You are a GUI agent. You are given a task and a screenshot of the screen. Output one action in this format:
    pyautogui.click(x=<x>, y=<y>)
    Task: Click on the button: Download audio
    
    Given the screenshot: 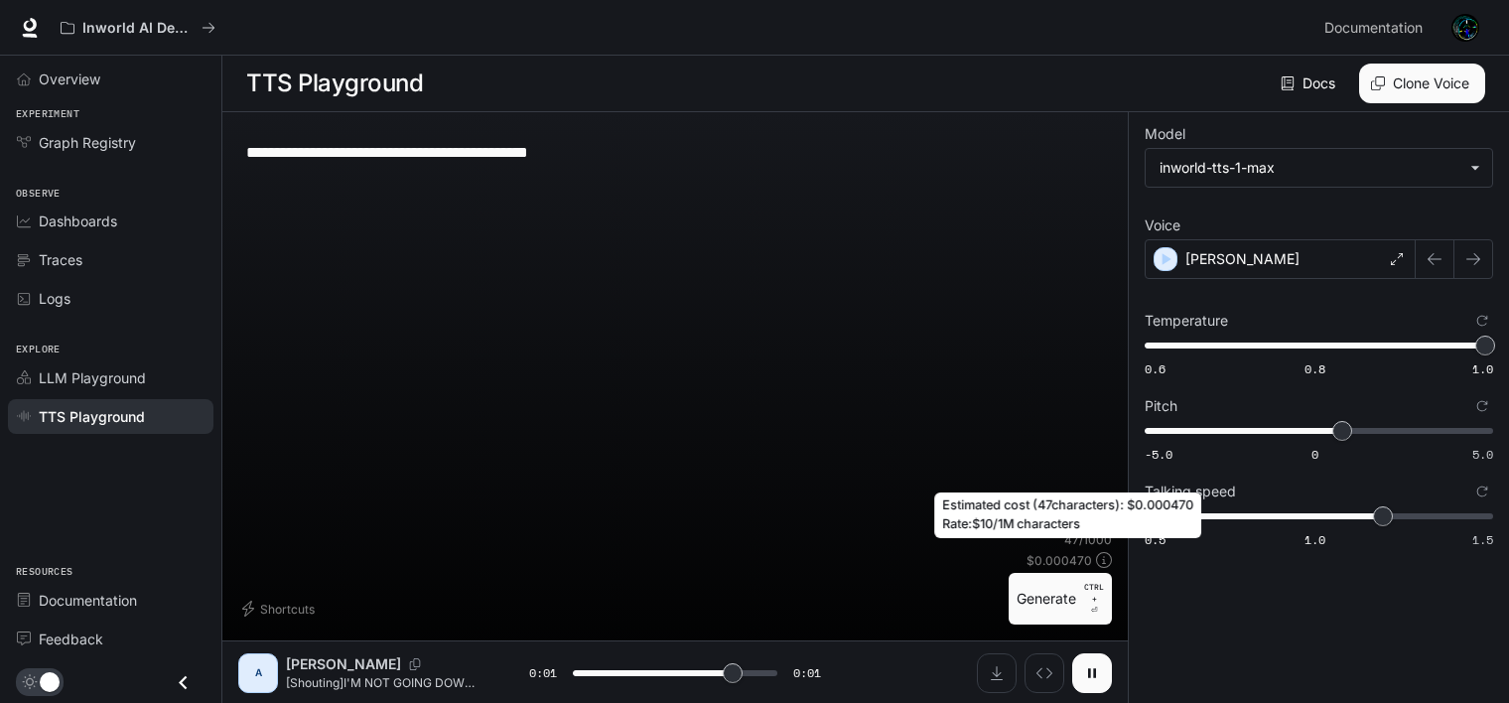 What is the action you would take?
    pyautogui.click(x=997, y=673)
    